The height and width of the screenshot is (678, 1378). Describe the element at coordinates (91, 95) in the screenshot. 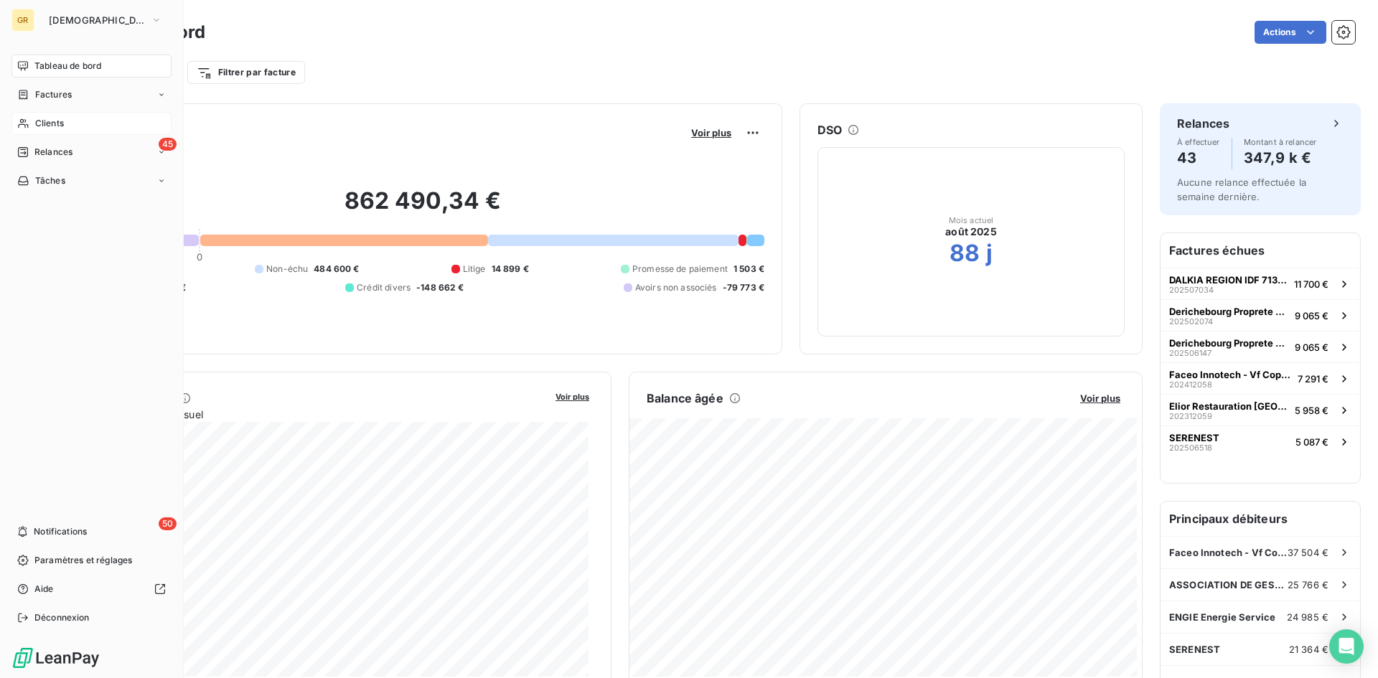

I see `a: Factures` at that location.